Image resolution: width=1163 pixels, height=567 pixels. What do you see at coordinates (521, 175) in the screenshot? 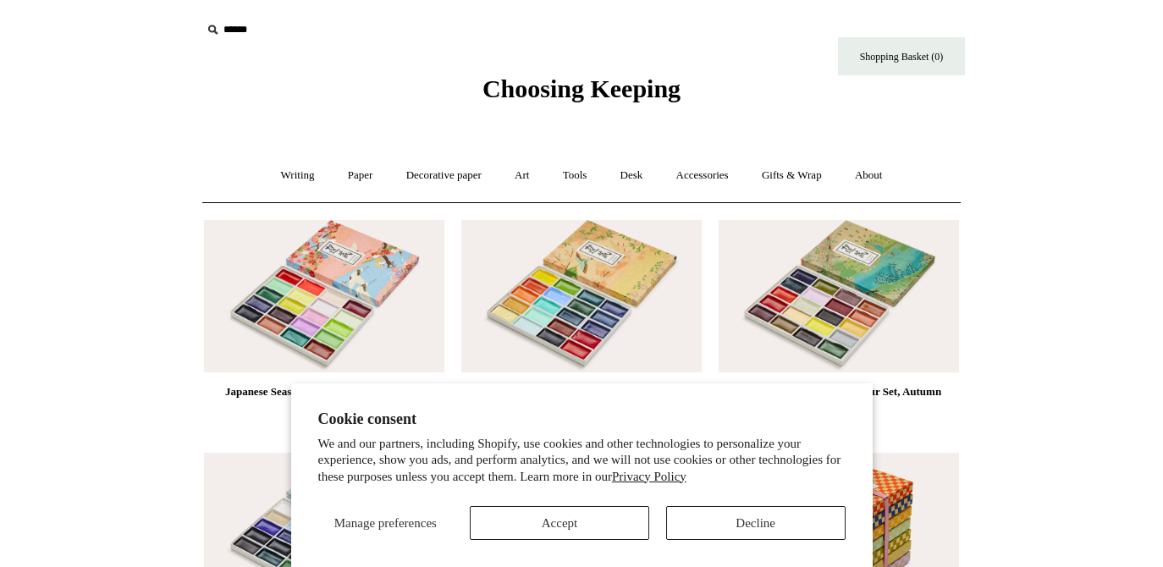
I see `a: Art` at bounding box center [521, 175].